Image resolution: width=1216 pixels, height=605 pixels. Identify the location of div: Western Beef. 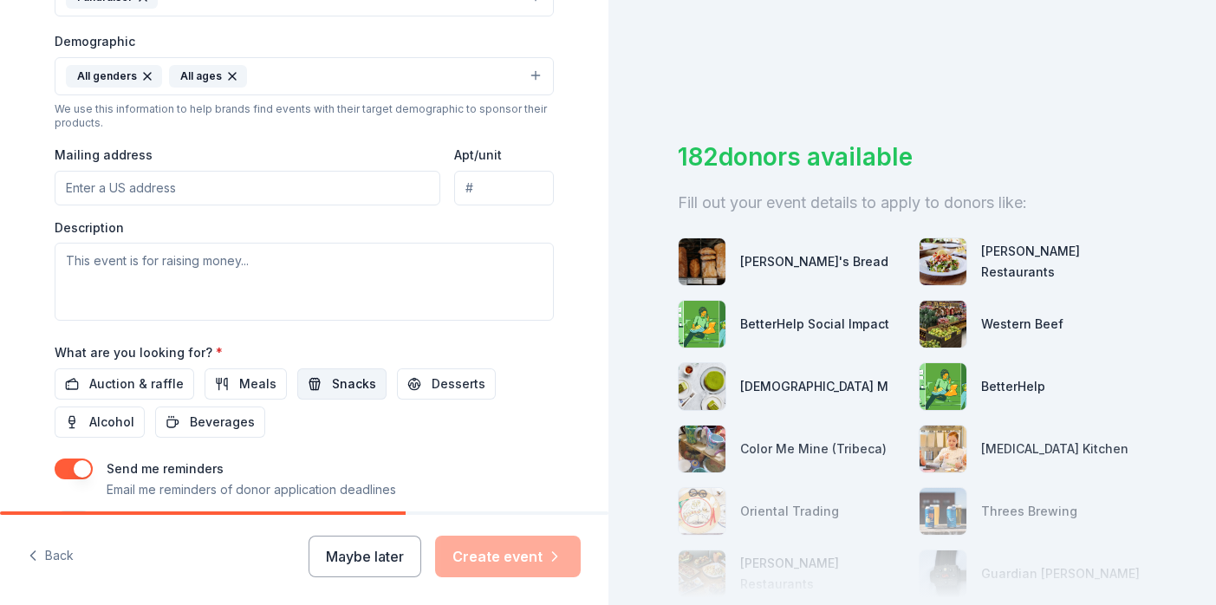
(1022, 324).